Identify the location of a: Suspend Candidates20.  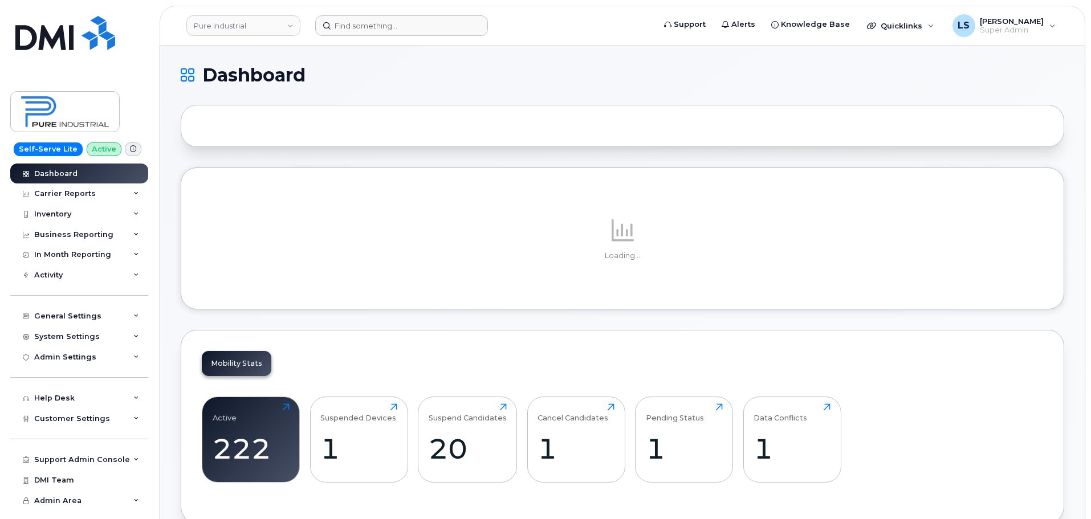
(468, 440).